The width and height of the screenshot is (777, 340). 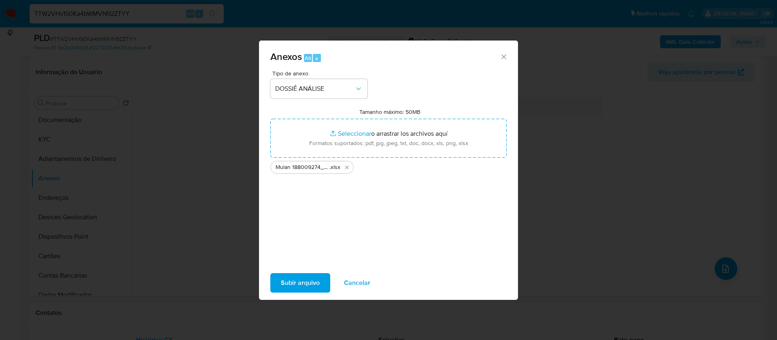 What do you see at coordinates (504, 56) in the screenshot?
I see `button: Cerrar` at bounding box center [504, 56].